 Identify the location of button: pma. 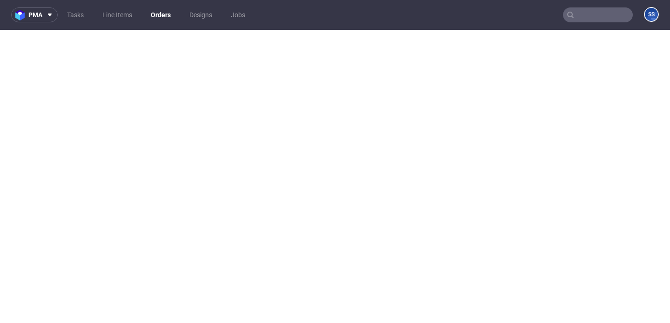
(34, 15).